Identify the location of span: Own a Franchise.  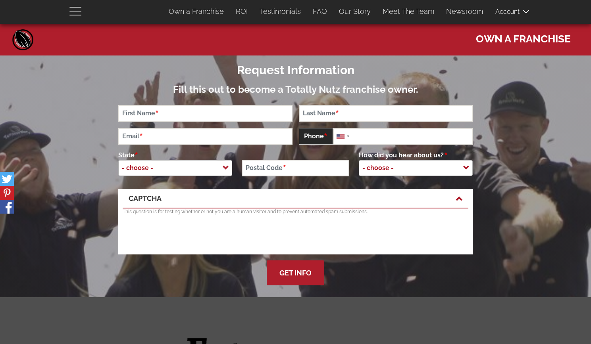
(523, 37).